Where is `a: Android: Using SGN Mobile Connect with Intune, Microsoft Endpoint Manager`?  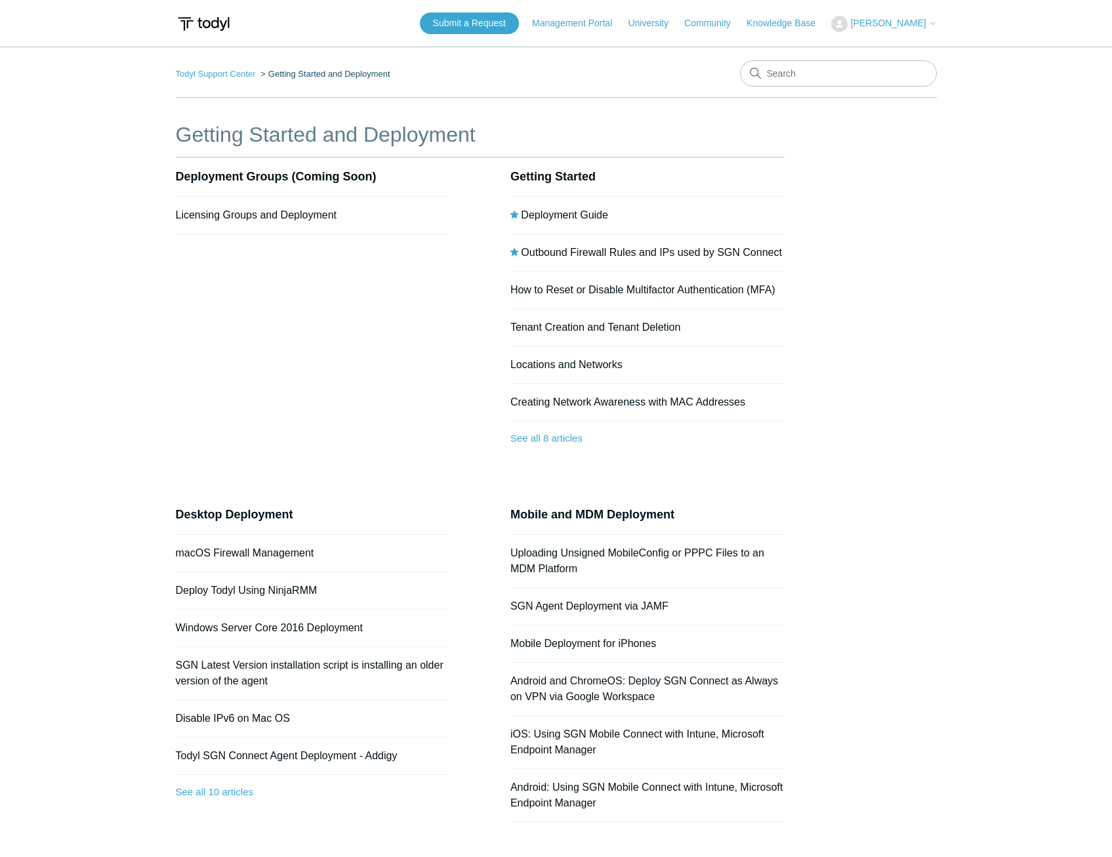 a: Android: Using SGN Mobile Connect with Intune, Microsoft Endpoint Manager is located at coordinates (646, 794).